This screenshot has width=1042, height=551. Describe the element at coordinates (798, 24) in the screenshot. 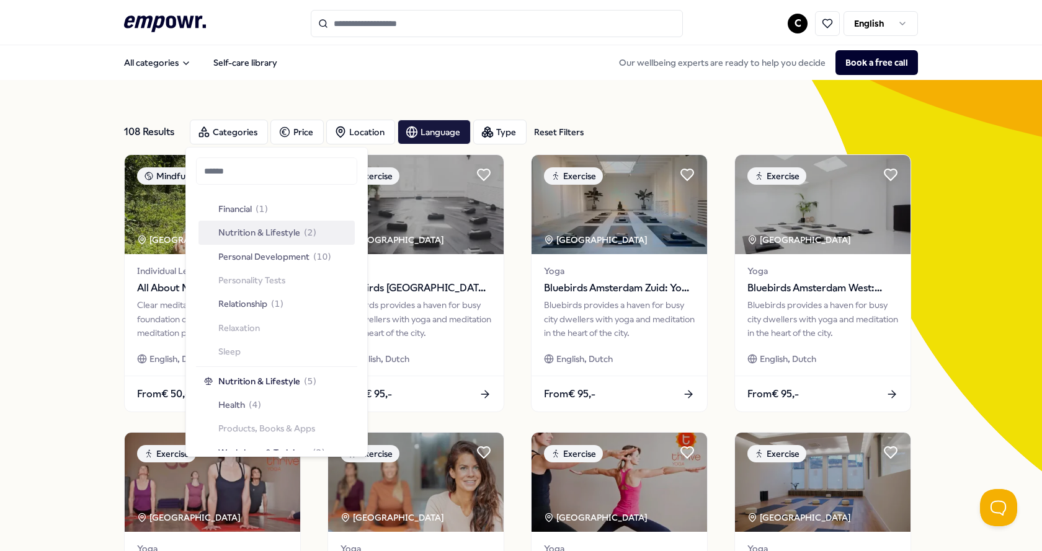

I see `button: C` at that location.